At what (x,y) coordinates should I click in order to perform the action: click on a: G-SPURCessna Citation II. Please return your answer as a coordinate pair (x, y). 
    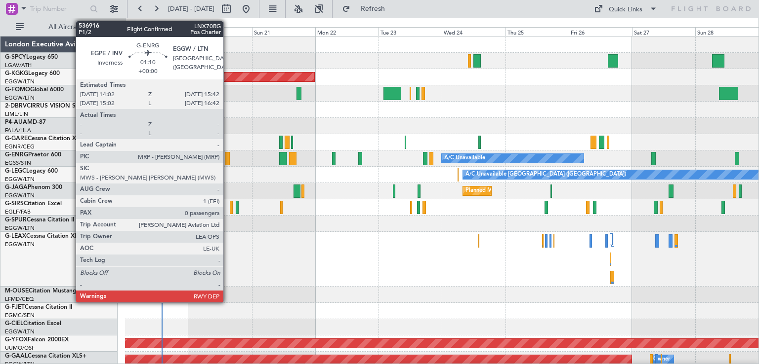
    Looking at the image, I should click on (40, 220).